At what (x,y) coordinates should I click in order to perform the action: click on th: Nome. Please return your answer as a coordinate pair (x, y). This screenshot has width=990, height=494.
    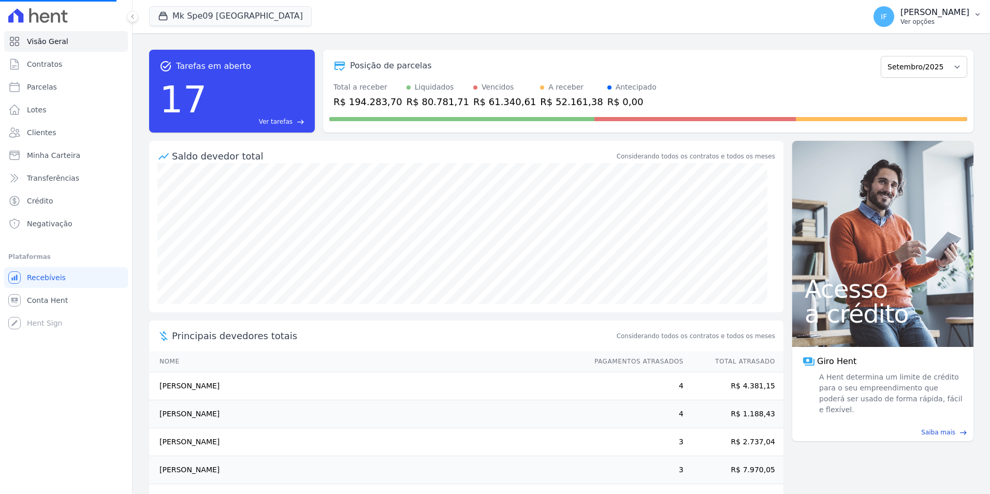
    Looking at the image, I should click on (367, 361).